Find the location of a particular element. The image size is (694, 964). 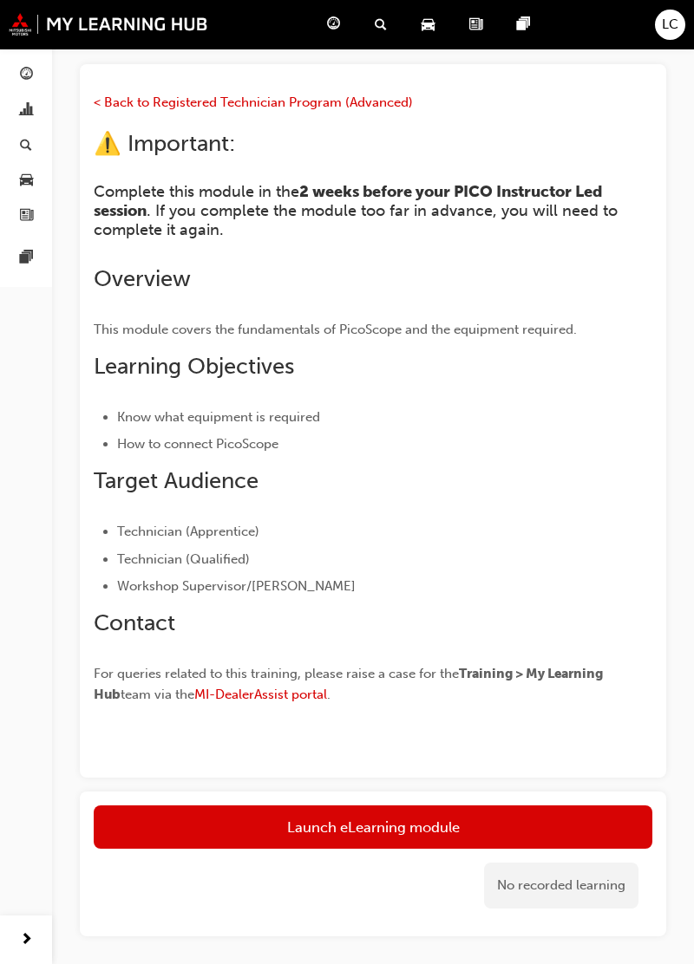

a: Launch eLearning module is located at coordinates (373, 827).